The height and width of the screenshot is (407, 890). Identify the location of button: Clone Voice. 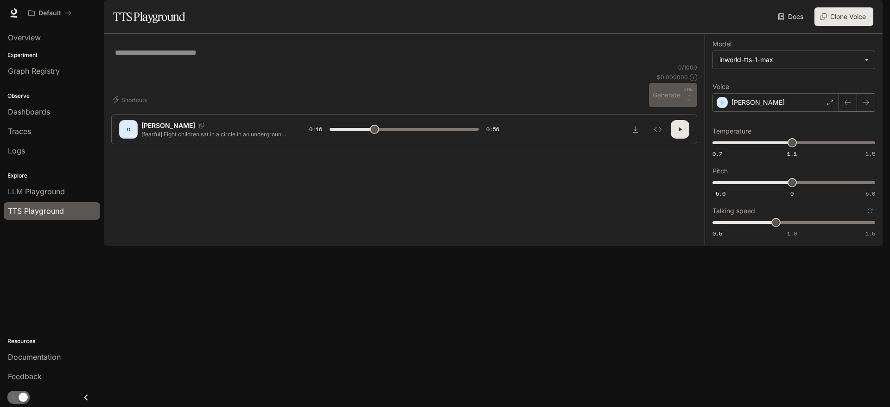
(844, 17).